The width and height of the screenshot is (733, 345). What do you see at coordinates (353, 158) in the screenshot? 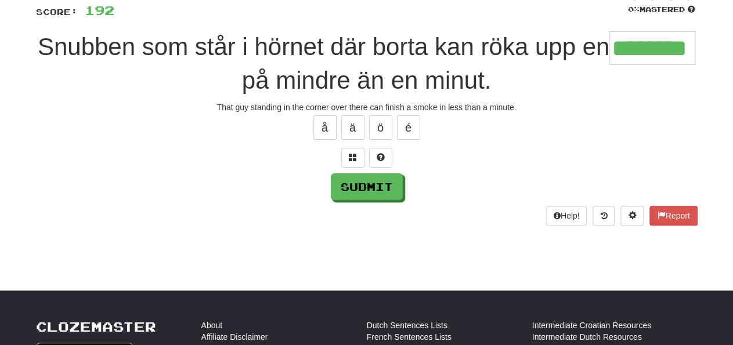
I see `button: Switch sentence to multiple choice alt+p` at bounding box center [353, 158].